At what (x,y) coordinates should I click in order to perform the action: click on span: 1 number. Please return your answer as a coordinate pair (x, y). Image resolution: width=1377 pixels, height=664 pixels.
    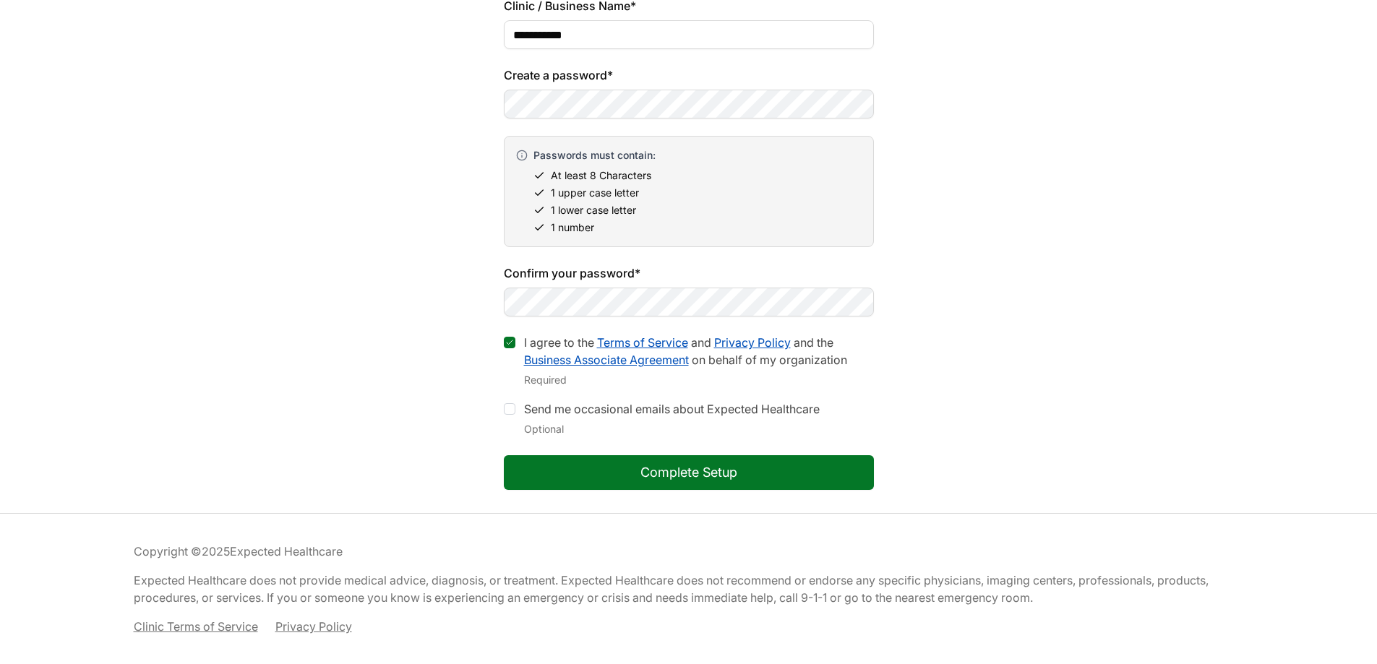
    Looking at the image, I should click on (573, 228).